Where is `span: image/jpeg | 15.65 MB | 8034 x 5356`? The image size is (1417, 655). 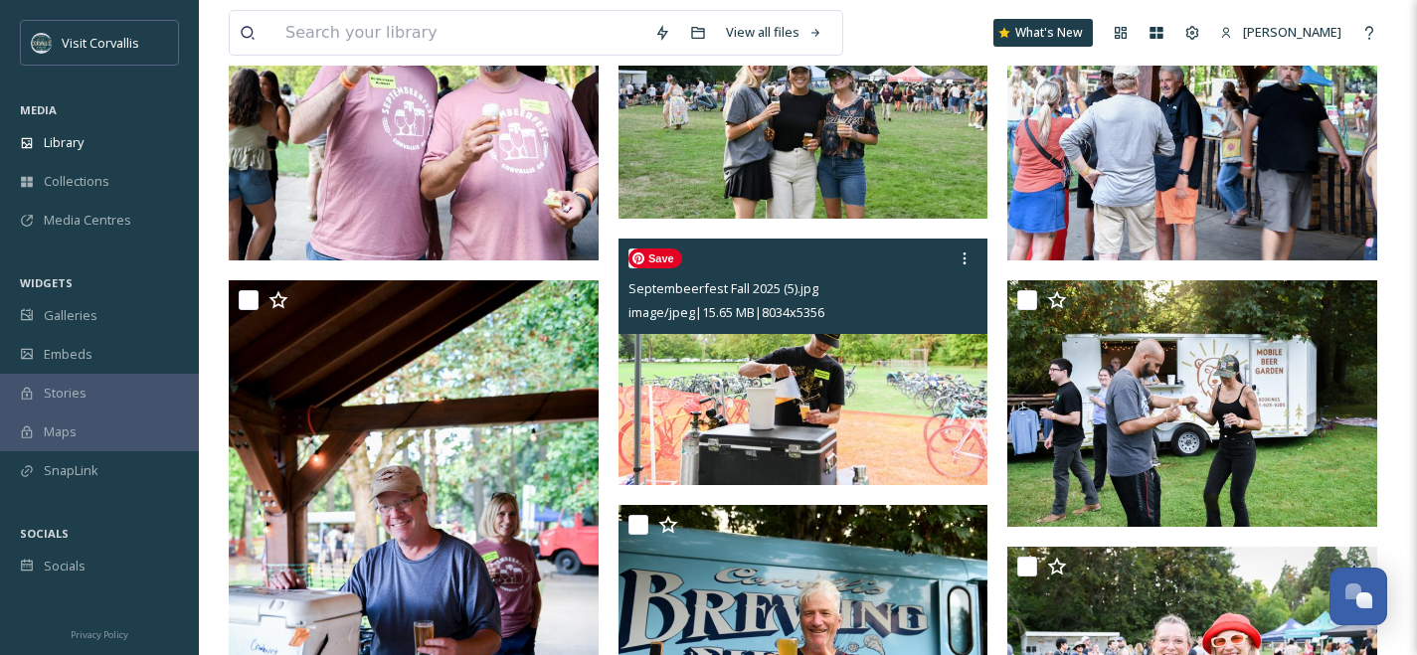 span: image/jpeg | 15.65 MB | 8034 x 5356 is located at coordinates (726, 312).